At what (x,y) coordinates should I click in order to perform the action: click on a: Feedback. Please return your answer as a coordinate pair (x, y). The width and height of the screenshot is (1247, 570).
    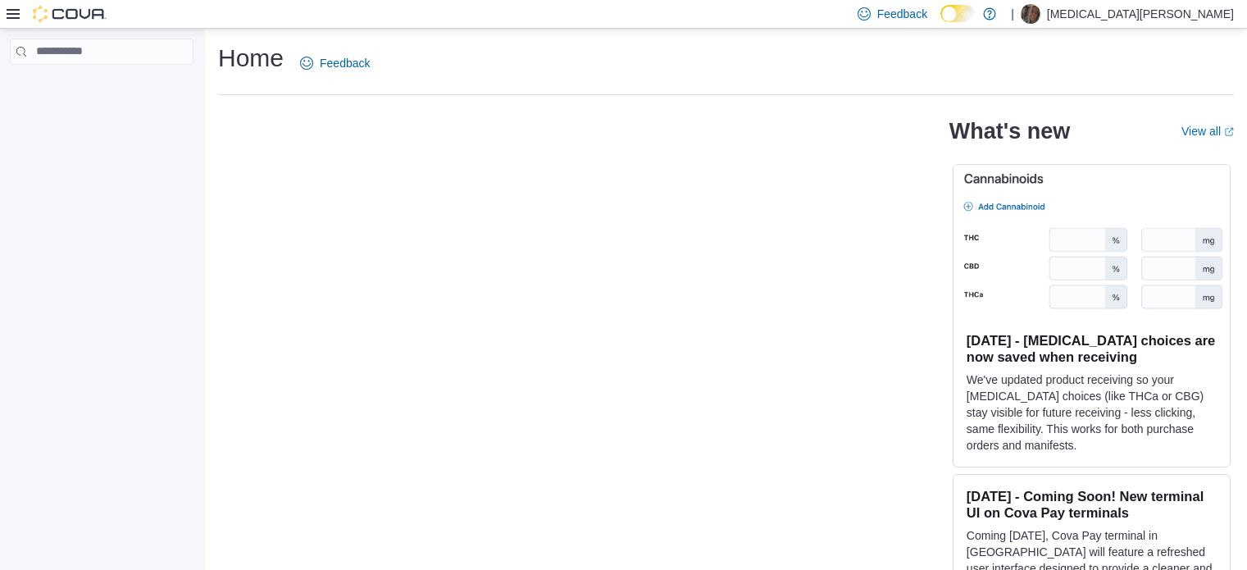
    Looking at the image, I should click on (334, 63).